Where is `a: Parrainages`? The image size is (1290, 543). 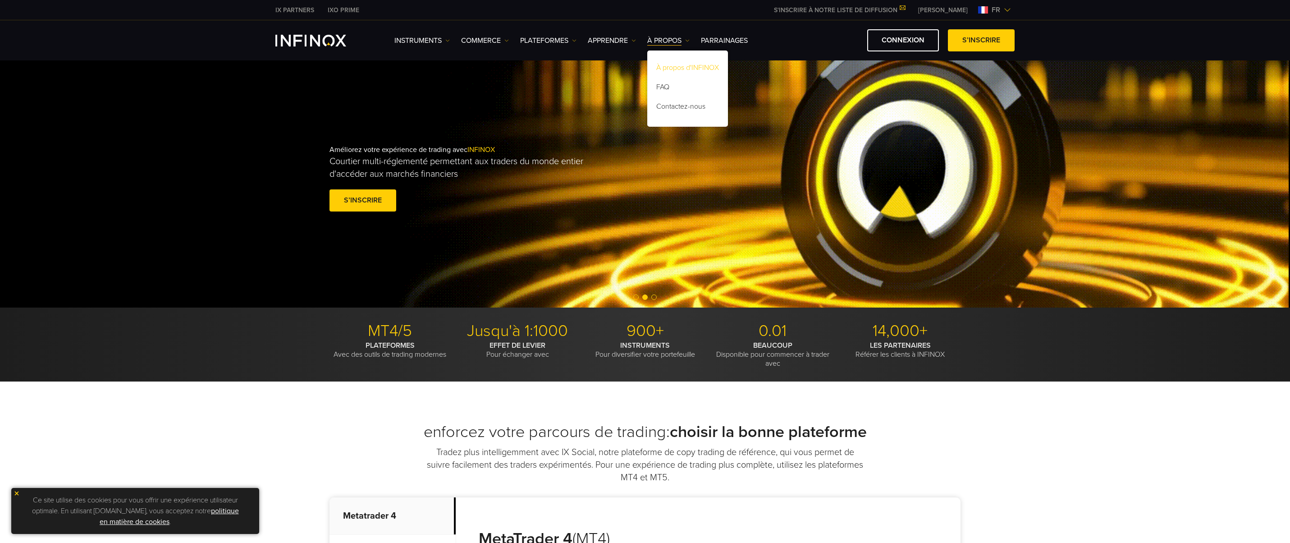
a: Parrainages is located at coordinates (724, 41).